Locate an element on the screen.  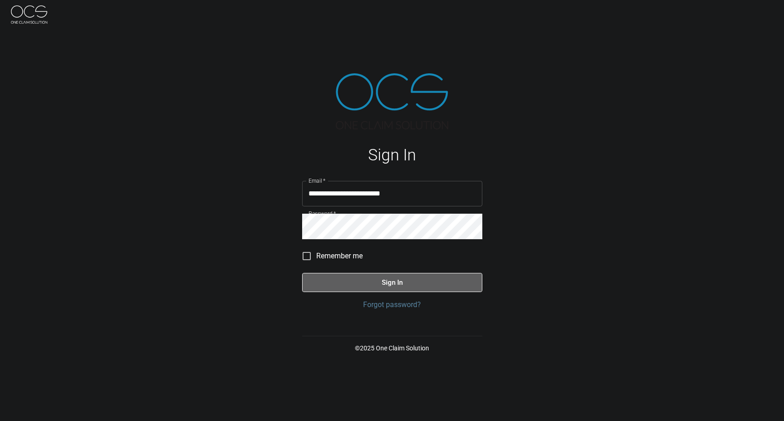
label: Email is located at coordinates (317, 180).